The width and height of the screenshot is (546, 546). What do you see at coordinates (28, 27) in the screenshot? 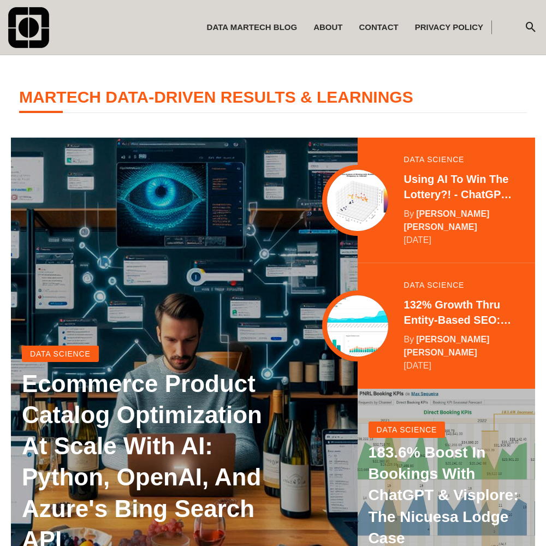
I see `img: comando-590` at bounding box center [28, 27].